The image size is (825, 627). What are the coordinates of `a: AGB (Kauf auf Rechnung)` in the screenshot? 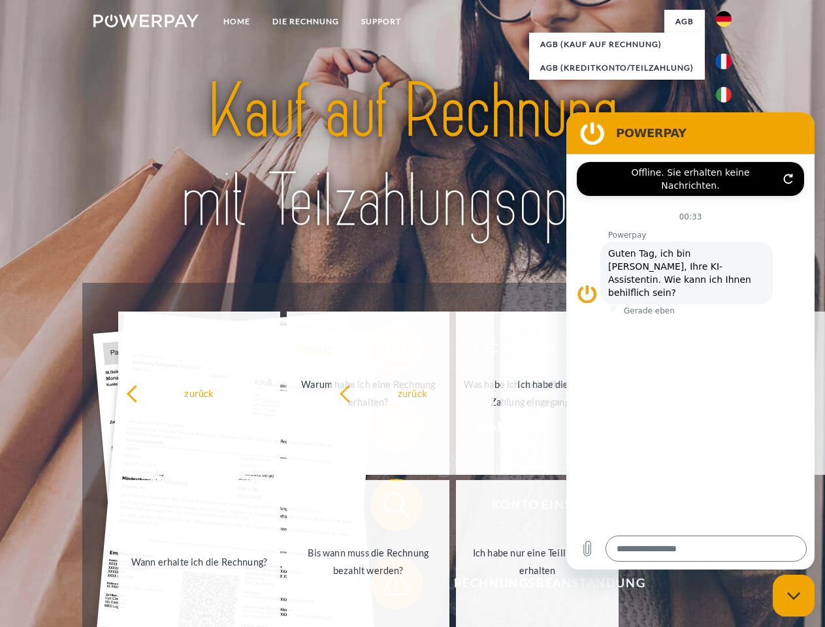 It's located at (616, 44).